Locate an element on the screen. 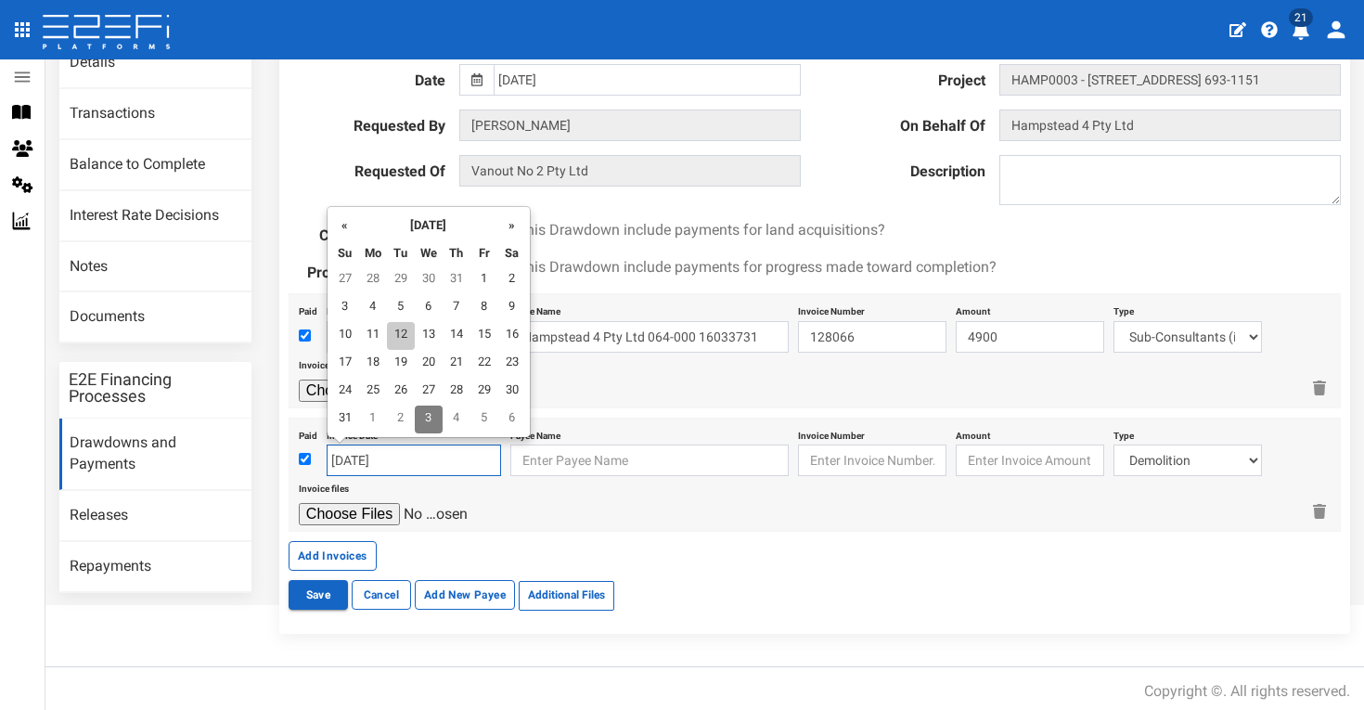  label: Date is located at coordinates (374, 78).